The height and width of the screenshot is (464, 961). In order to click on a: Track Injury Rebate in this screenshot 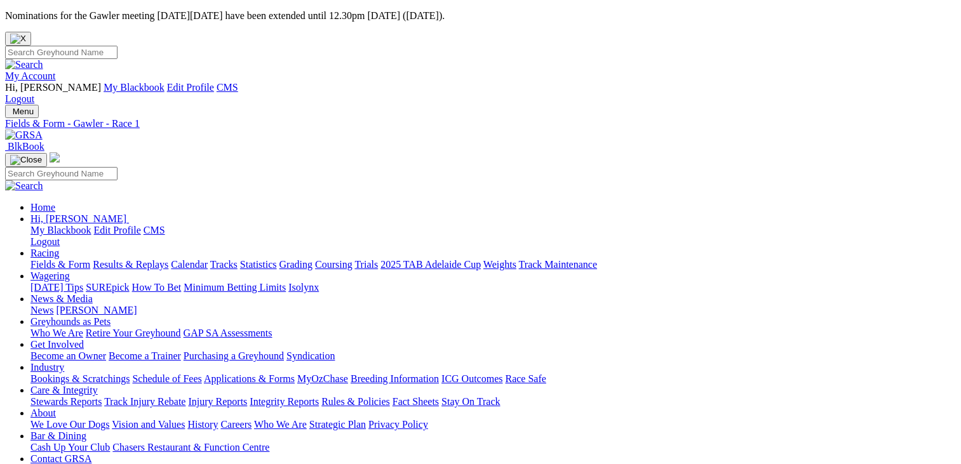, I will do `click(145, 401)`.